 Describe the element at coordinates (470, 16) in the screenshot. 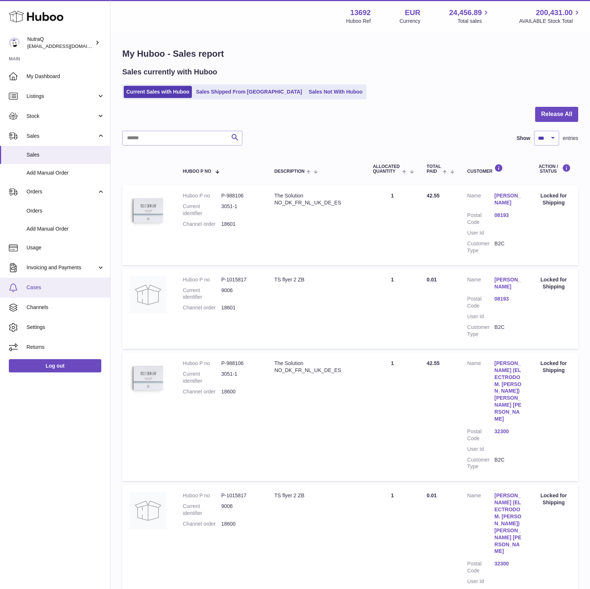

I see `a: 24,456.89 Total sales` at that location.